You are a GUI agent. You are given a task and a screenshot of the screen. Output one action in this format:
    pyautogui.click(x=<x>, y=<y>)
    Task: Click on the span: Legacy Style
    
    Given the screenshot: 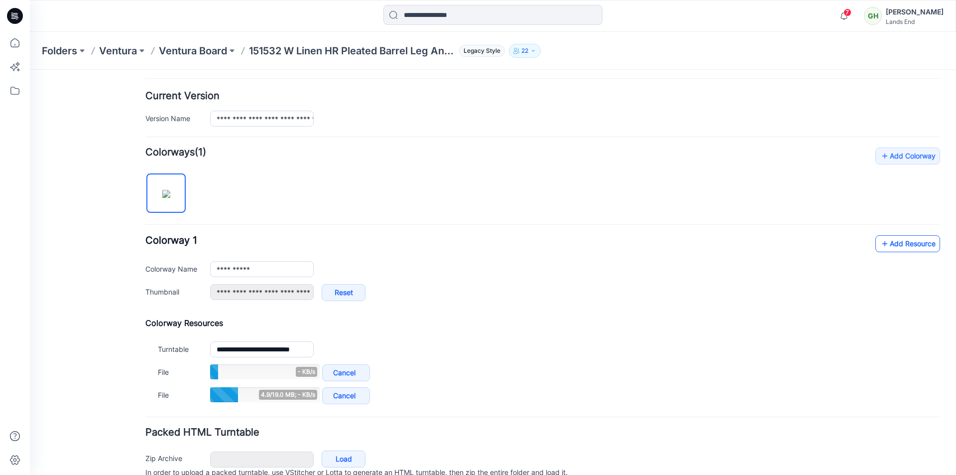 What is the action you would take?
    pyautogui.click(x=482, y=51)
    